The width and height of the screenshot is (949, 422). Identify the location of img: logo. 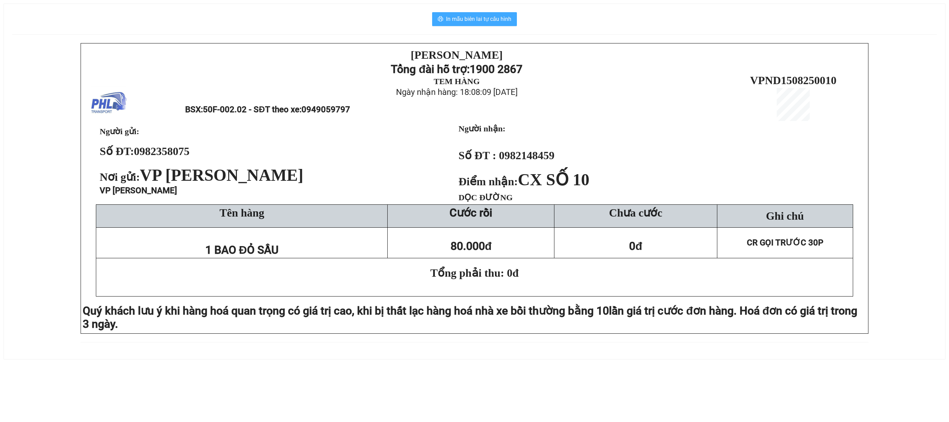
(109, 103).